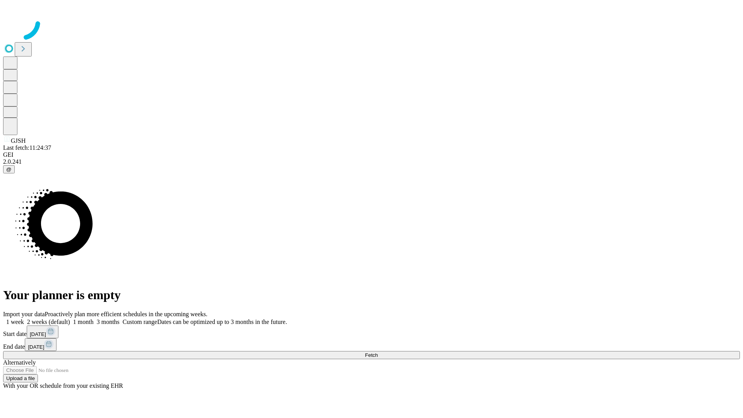 This screenshot has height=418, width=743. I want to click on div: Start date, so click(371, 331).